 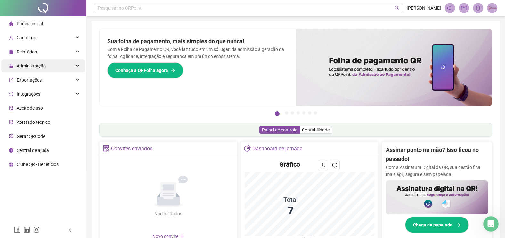 I want to click on span: Central de ajuda, so click(x=33, y=151).